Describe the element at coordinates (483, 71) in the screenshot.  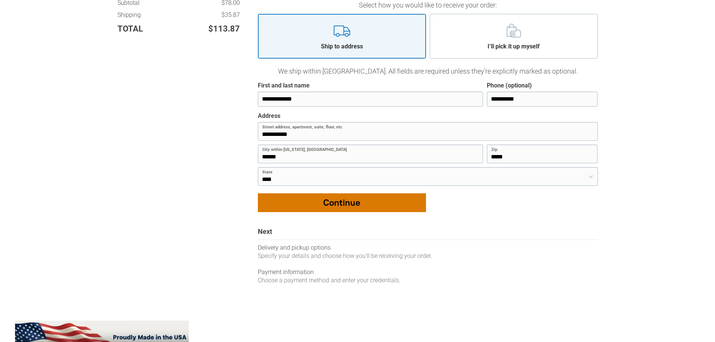
I see `span: All fields are required unless they’re explicitly marked as optional.` at that location.